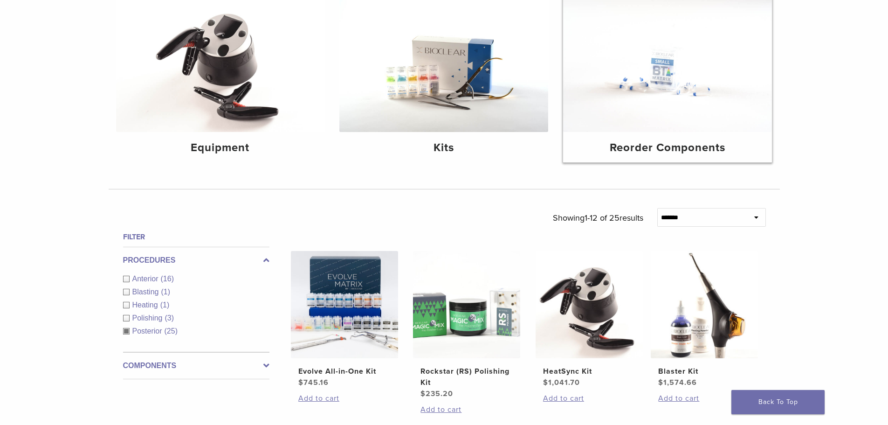 The image size is (888, 425). Describe the element at coordinates (467, 304) in the screenshot. I see `img: Rockstar (RS) Polishing Kit` at that location.